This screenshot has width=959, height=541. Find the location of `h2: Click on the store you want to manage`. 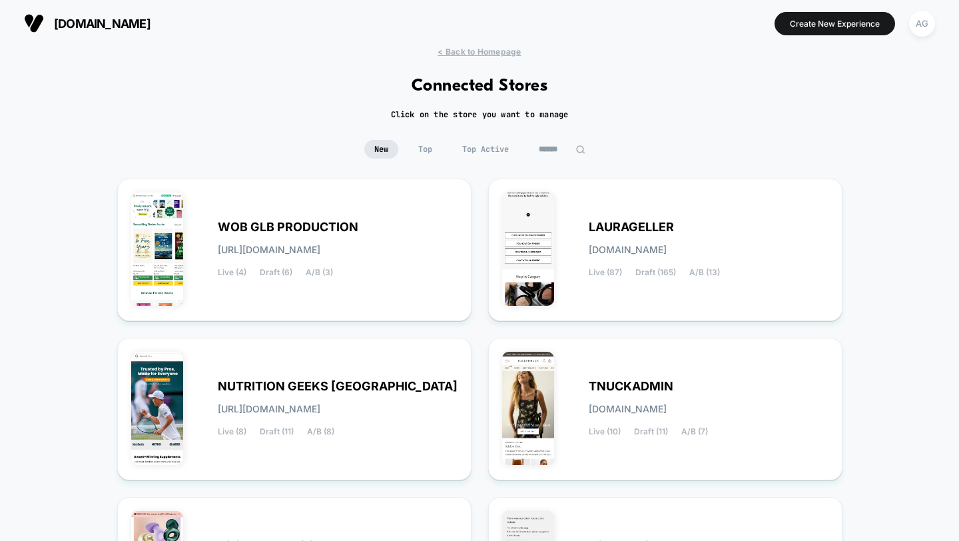

h2: Click on the store you want to manage is located at coordinates (480, 115).